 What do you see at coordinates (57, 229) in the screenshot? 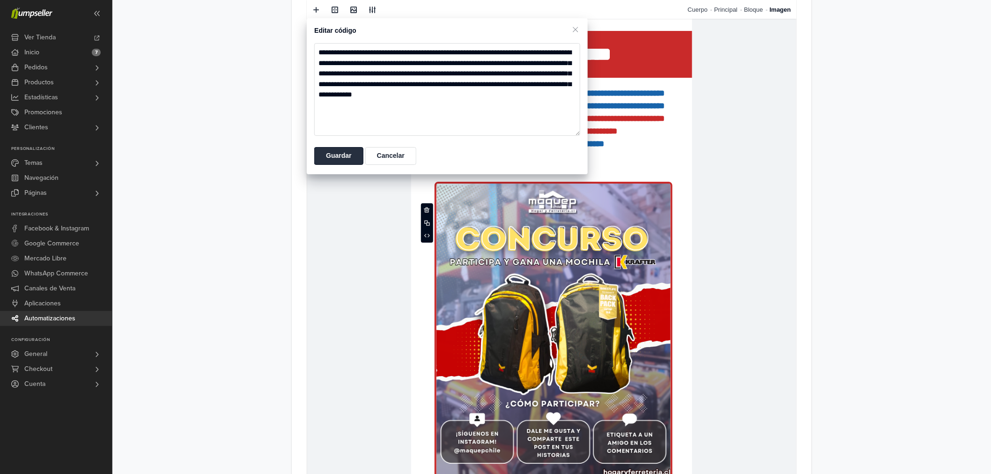
I see `span: Facebook & Instagram` at bounding box center [57, 229].